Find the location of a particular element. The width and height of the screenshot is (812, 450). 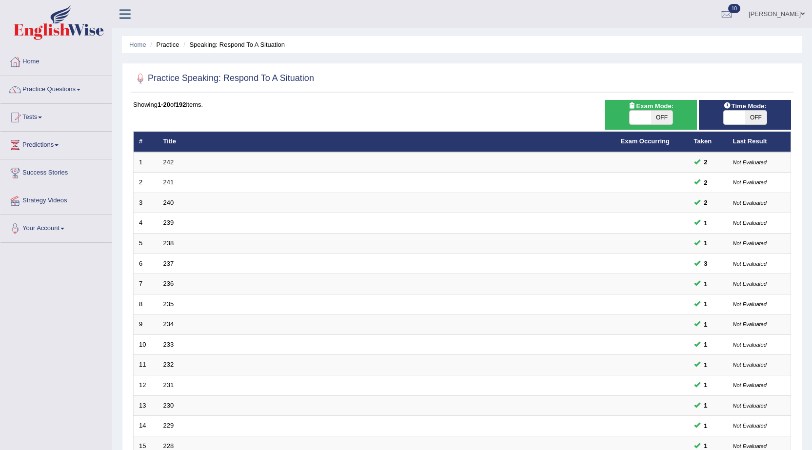

td: 7 is located at coordinates (146, 284).